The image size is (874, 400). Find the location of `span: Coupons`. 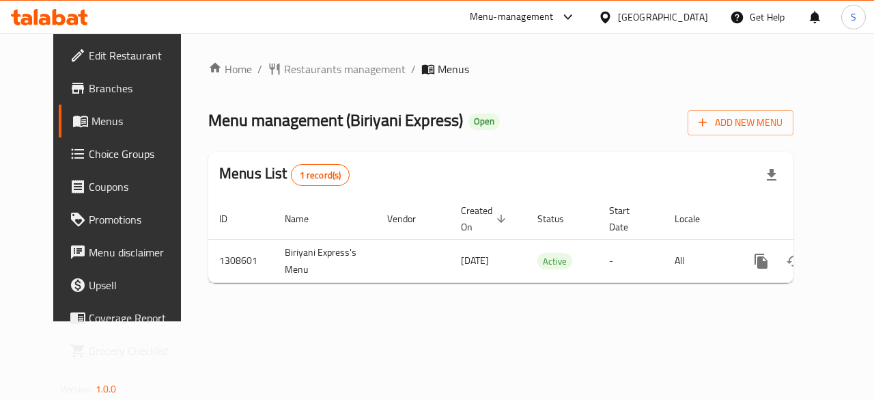

span: Coupons is located at coordinates (139, 186).